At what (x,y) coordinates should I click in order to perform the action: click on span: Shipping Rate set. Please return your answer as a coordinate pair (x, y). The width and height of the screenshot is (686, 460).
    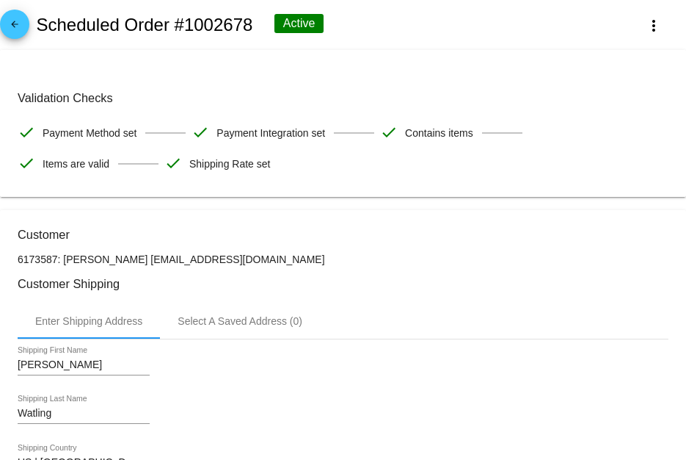
    Looking at the image, I should click on (230, 164).